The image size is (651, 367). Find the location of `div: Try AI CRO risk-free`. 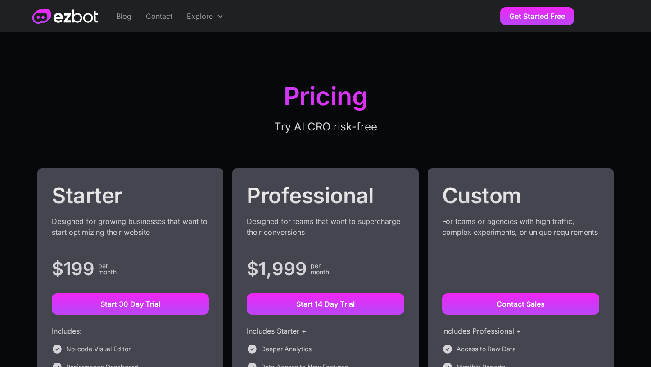

div: Try AI CRO risk-free is located at coordinates (325, 127).